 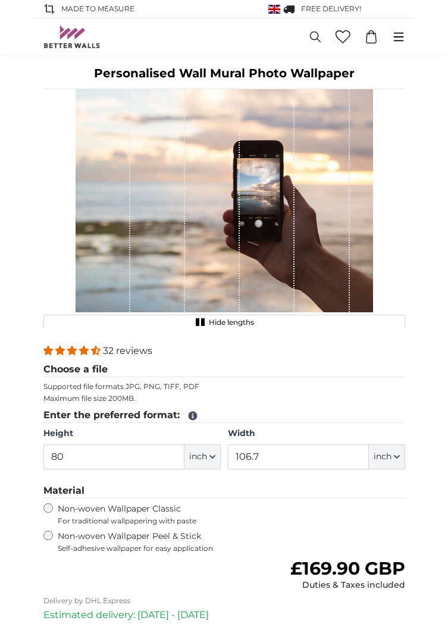 What do you see at coordinates (224, 491) in the screenshot?
I see `legend: Material` at bounding box center [224, 491].